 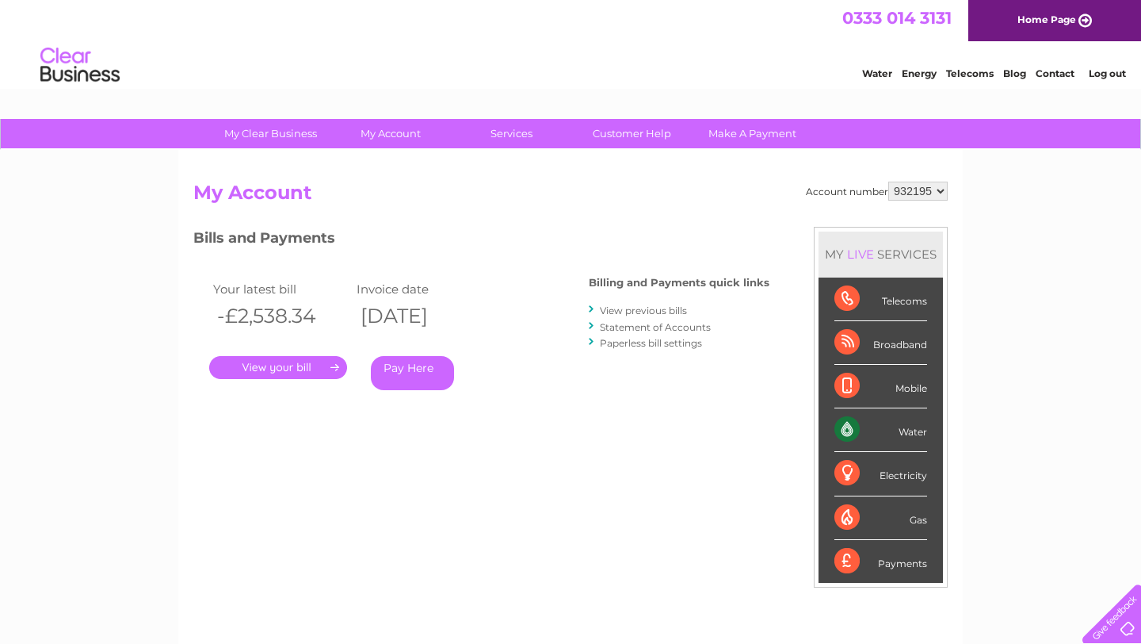 What do you see at coordinates (877, 73) in the screenshot?
I see `a: Water` at bounding box center [877, 73].